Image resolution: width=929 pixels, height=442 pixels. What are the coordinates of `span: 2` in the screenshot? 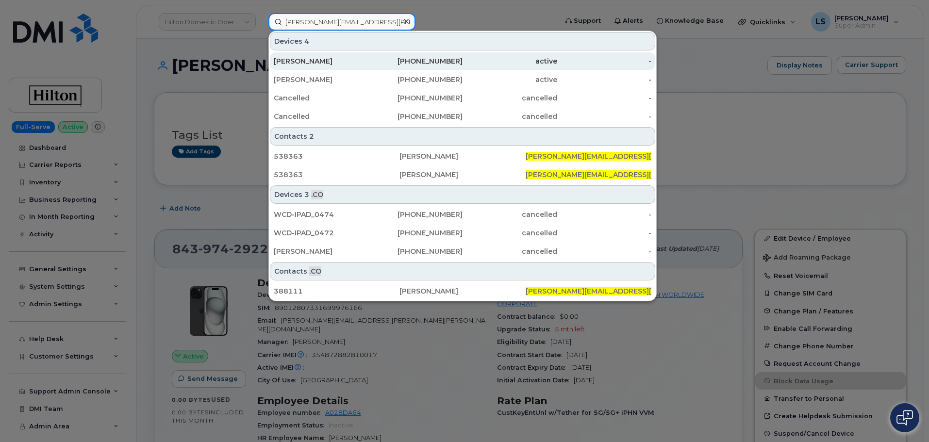 It's located at (312, 136).